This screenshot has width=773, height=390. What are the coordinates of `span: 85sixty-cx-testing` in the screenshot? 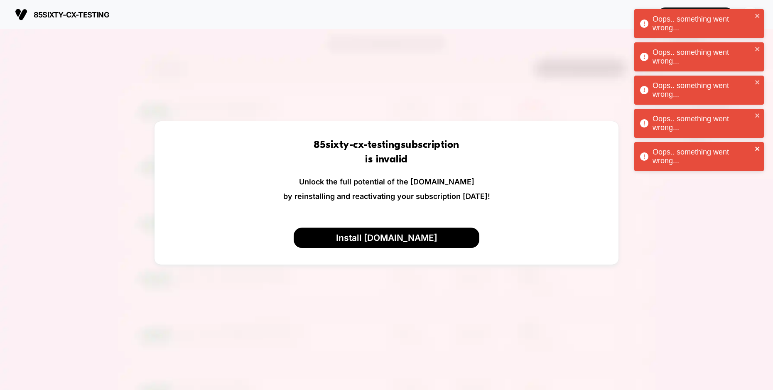 It's located at (71, 15).